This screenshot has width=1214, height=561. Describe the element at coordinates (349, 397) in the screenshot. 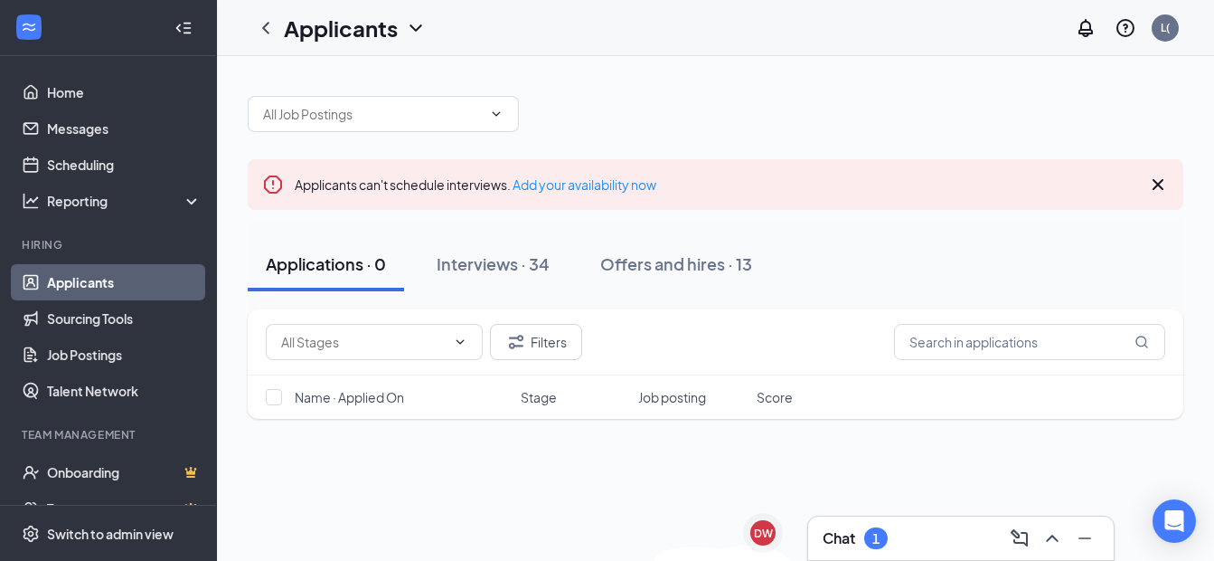

I see `span: Name · Applied On` at that location.